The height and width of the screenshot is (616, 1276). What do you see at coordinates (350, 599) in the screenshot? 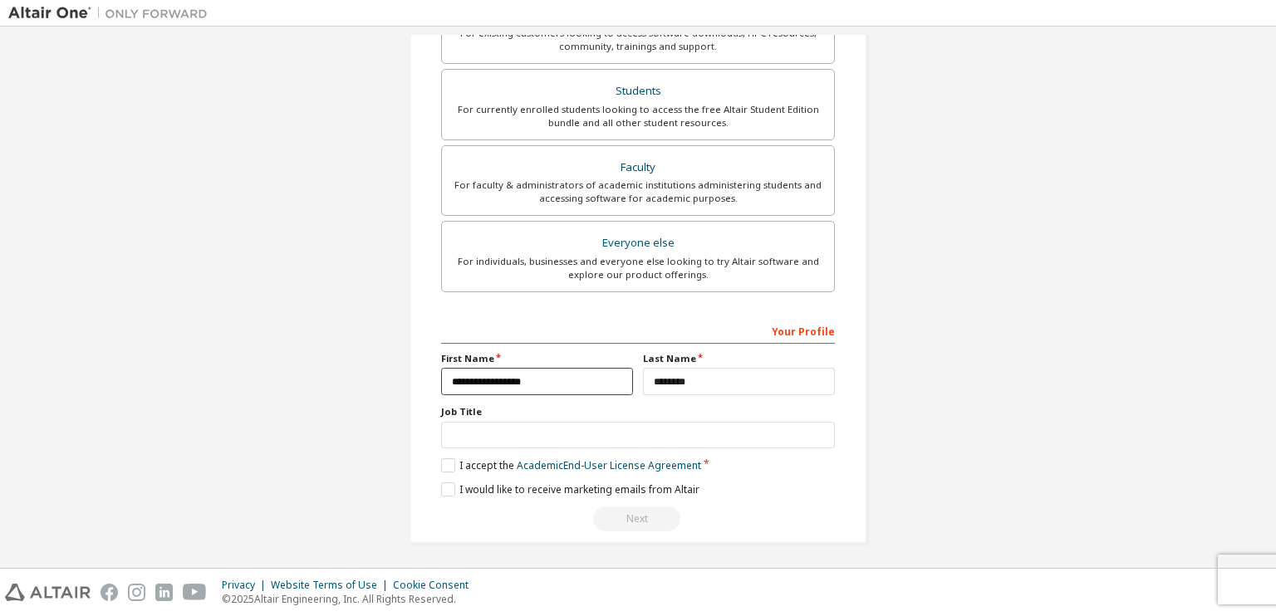
I see `p: © 2025 Altair Engineering, Inc. All Rights Reserved.` at bounding box center [350, 599].